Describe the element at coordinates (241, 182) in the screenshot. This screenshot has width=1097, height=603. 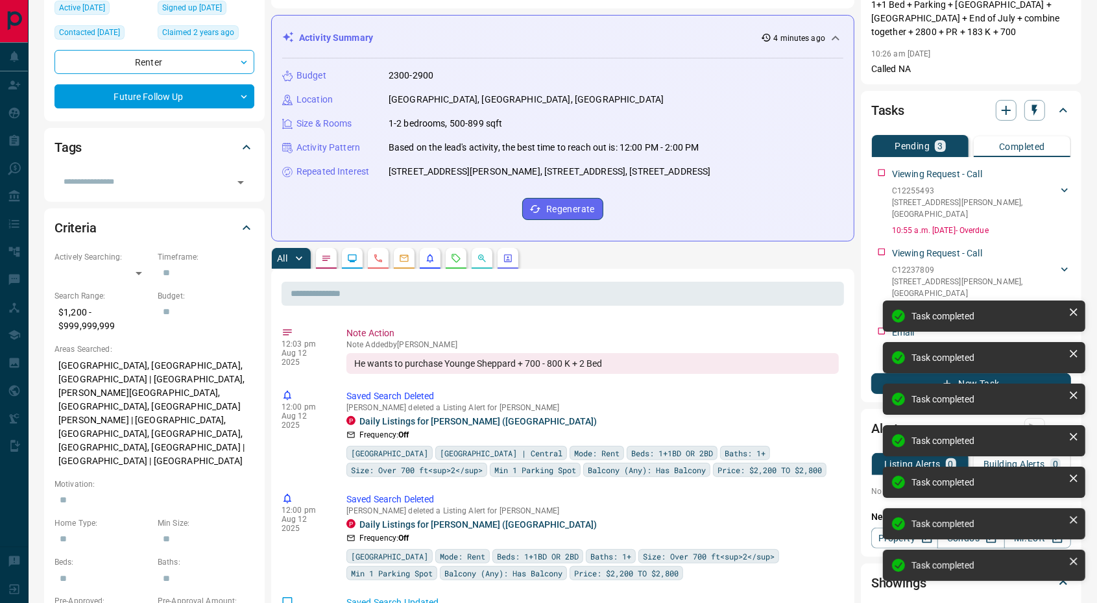
I see `button: Open` at that location.